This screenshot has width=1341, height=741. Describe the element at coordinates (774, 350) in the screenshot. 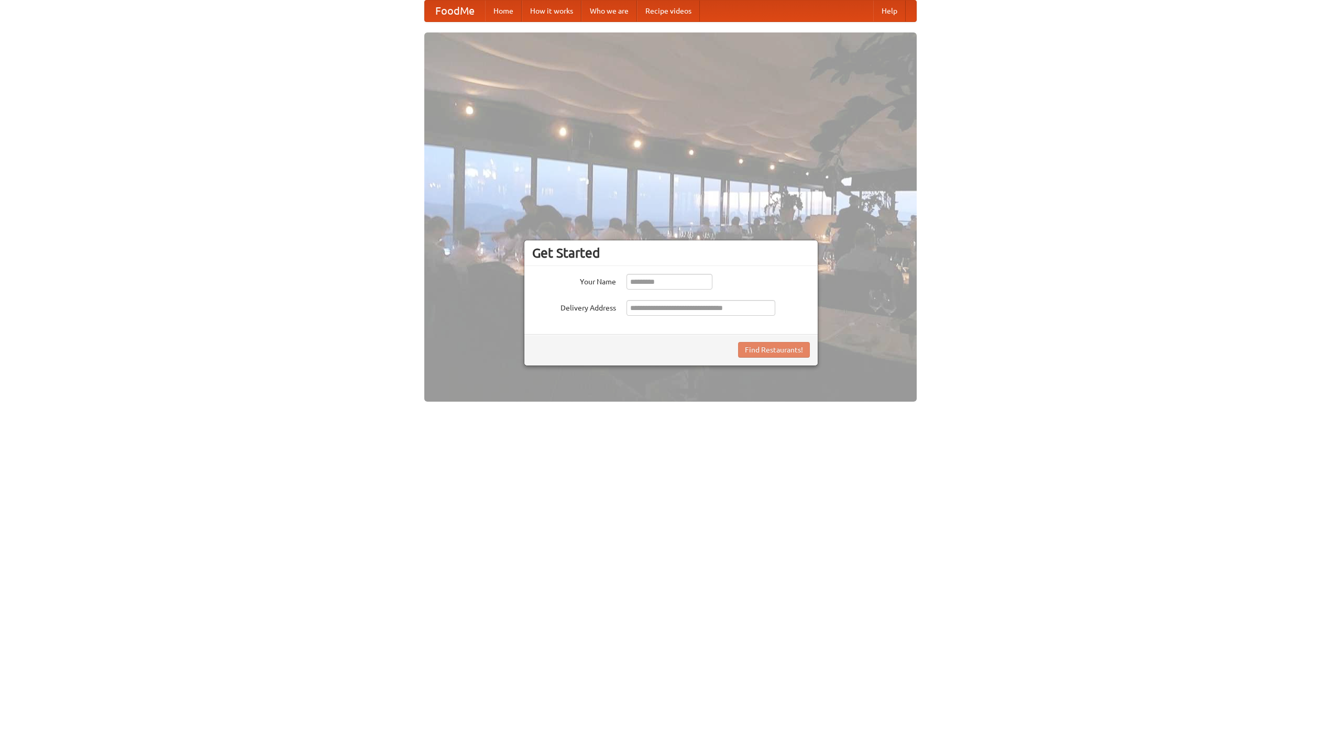

I see `button: Find Restaurants!` at that location.